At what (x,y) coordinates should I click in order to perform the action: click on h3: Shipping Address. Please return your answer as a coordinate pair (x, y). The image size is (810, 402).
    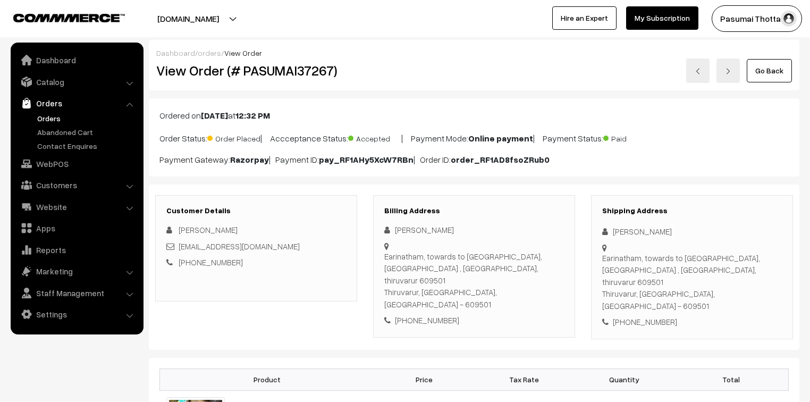
    Looking at the image, I should click on (692, 210).